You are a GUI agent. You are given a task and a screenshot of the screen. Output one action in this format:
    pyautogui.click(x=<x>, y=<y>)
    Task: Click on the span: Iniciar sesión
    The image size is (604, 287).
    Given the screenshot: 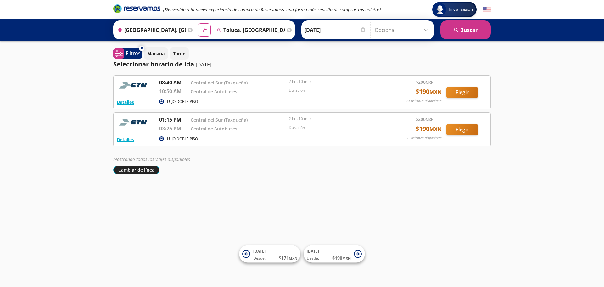 What is the action you would take?
    pyautogui.click(x=461, y=9)
    